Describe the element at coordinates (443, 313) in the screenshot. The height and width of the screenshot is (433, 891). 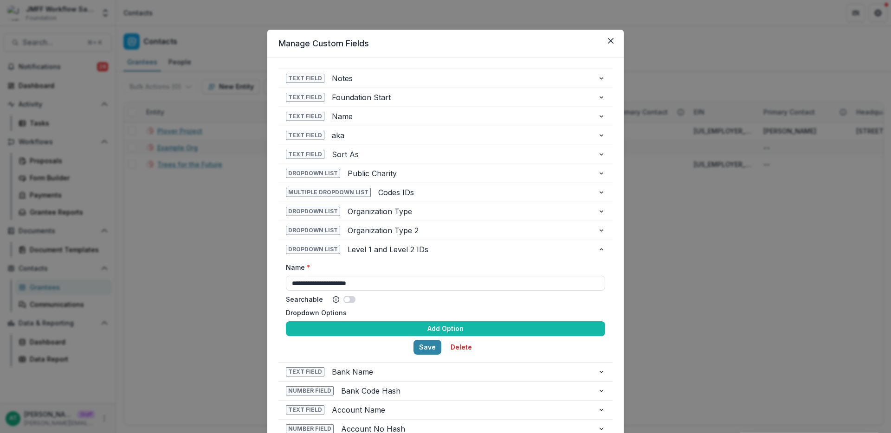
I see `label: Dropdown Options` at that location.